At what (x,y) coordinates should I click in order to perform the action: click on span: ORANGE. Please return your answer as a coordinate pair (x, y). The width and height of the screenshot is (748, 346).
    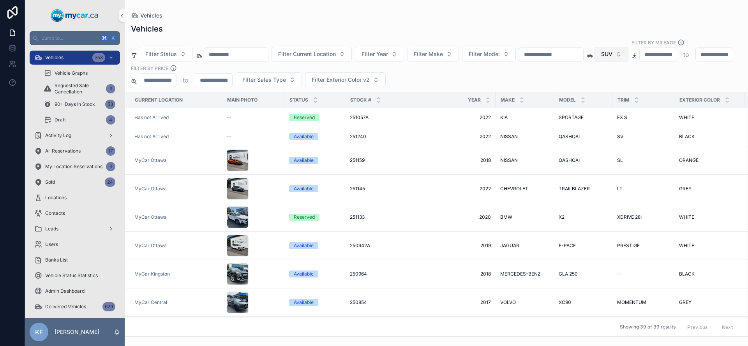
    Looking at the image, I should click on (689, 160).